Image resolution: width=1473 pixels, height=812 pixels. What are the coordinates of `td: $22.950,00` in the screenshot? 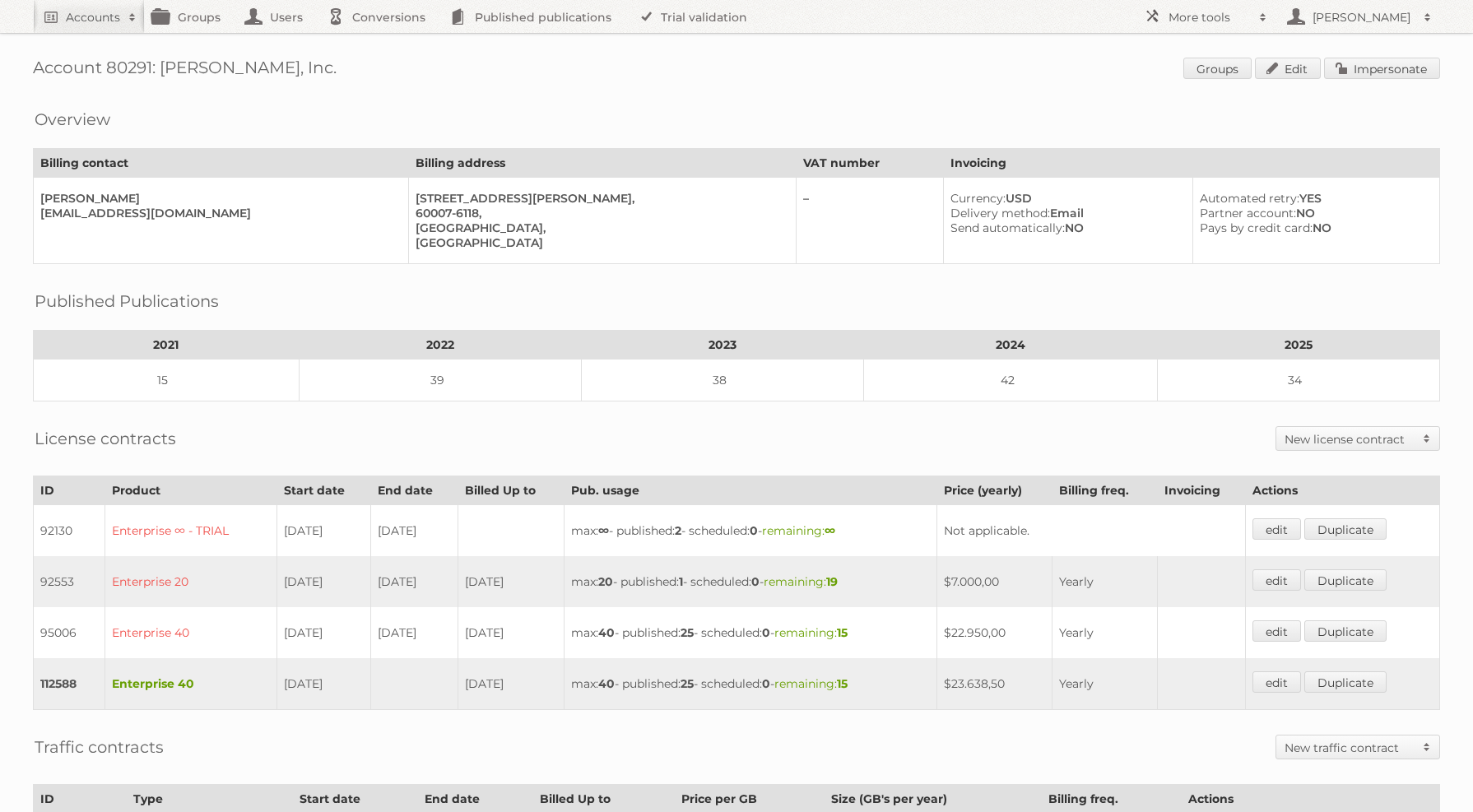 It's located at (994, 633).